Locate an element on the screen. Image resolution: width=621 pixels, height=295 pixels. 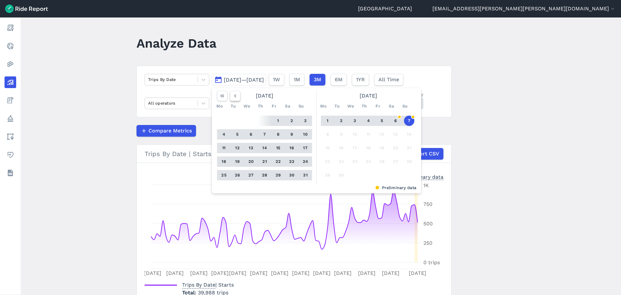
button: 19 is located at coordinates (238, 162).